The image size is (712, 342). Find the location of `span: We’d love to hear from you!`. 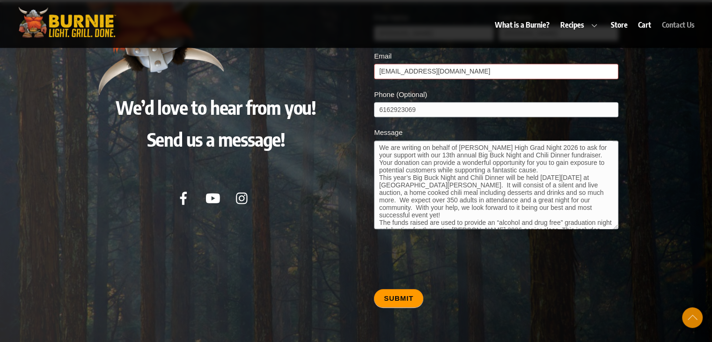

span: We’d love to hear from you! is located at coordinates (216, 107).